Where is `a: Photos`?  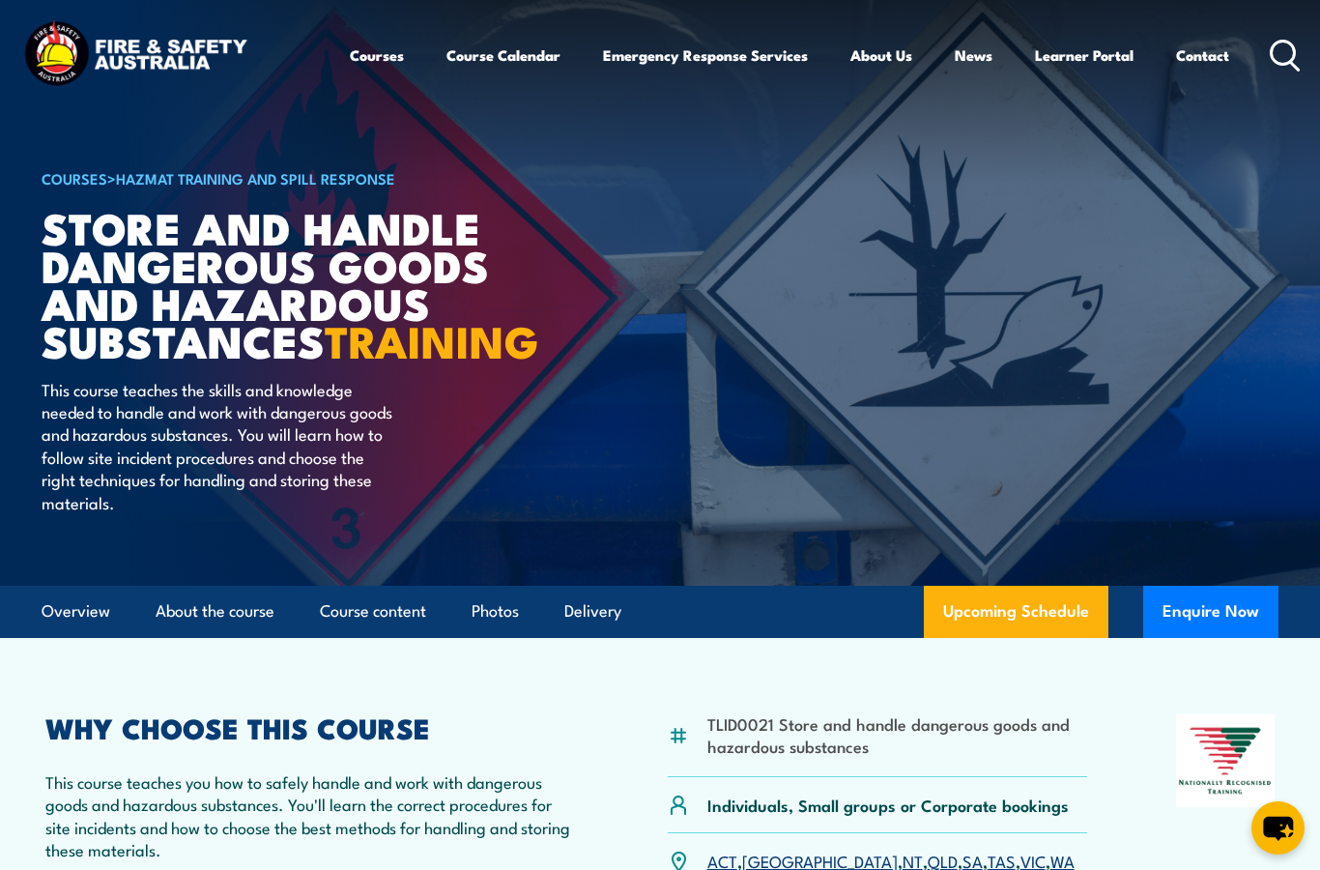 a: Photos is located at coordinates (495, 611).